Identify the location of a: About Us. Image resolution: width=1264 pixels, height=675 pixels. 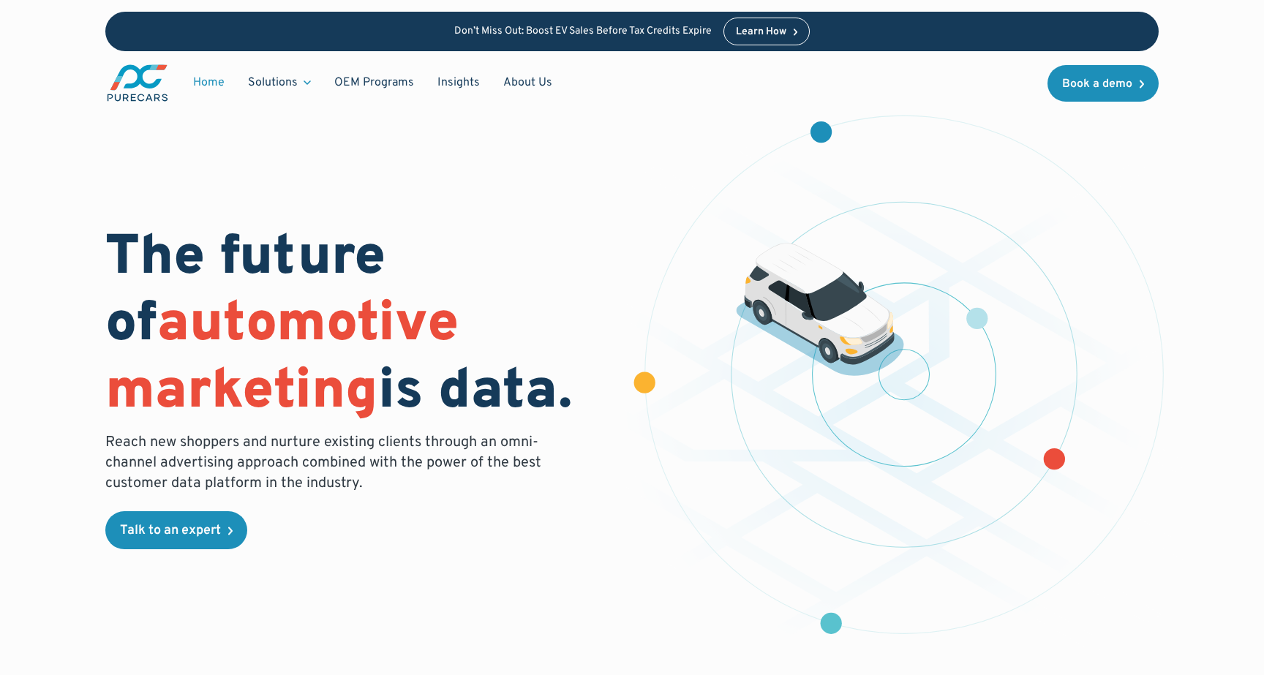
(527, 83).